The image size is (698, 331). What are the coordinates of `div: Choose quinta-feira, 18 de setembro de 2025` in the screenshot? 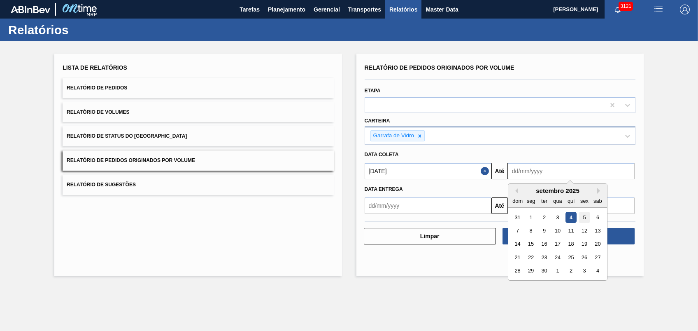 It's located at (571, 244).